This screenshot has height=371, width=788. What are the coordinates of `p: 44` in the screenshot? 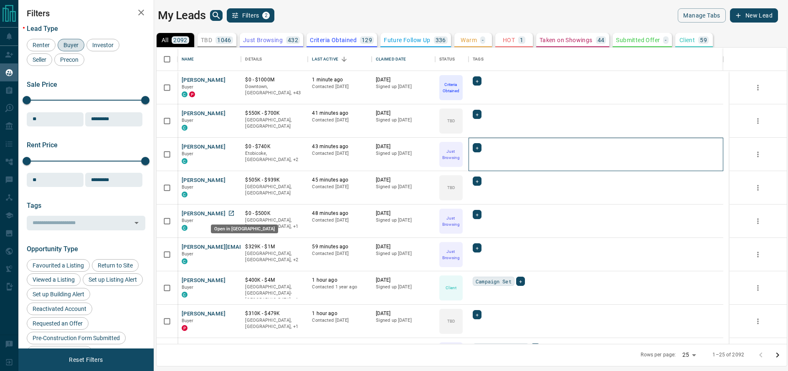 It's located at (601, 40).